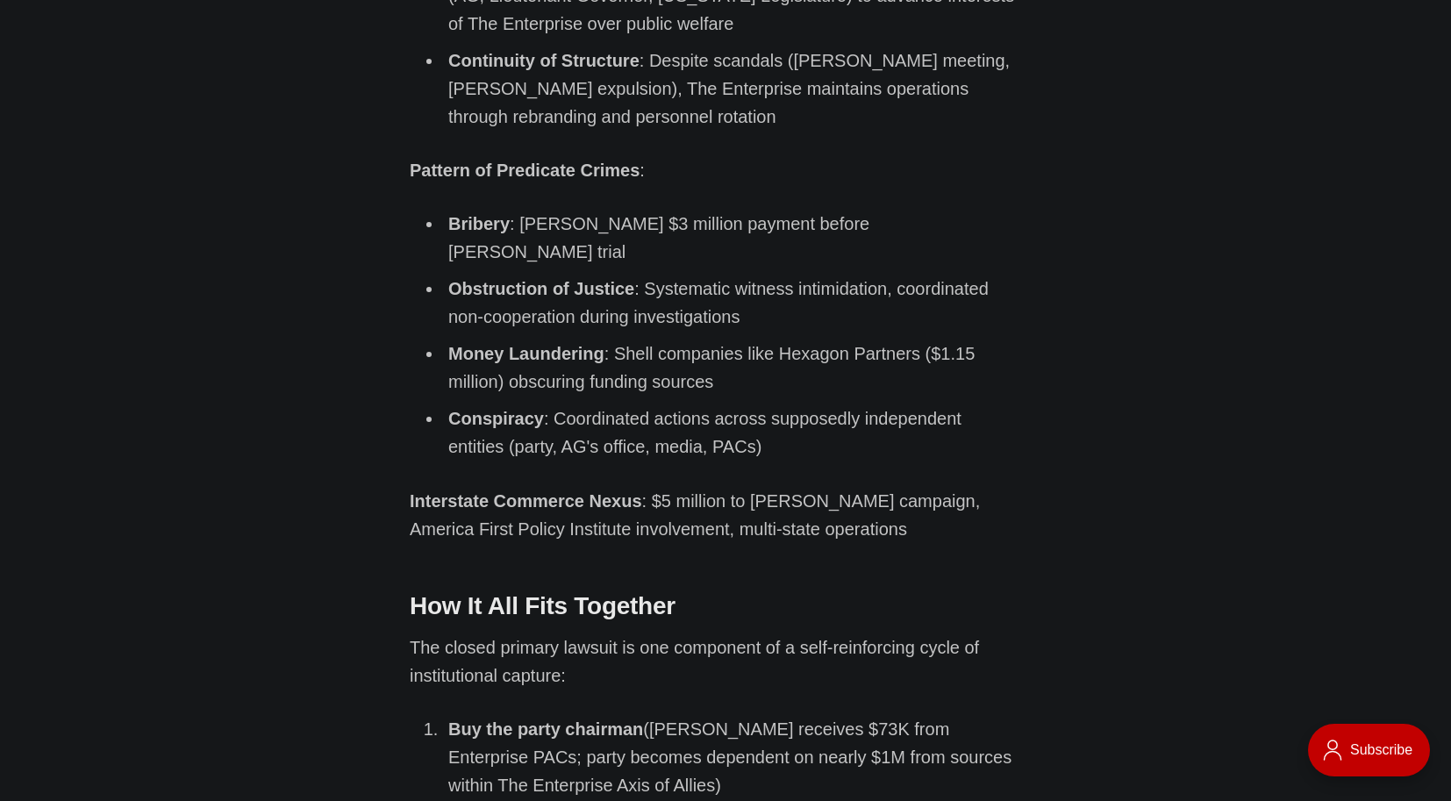 The width and height of the screenshot is (1451, 801). I want to click on strong: Obstruction of Justice, so click(541, 289).